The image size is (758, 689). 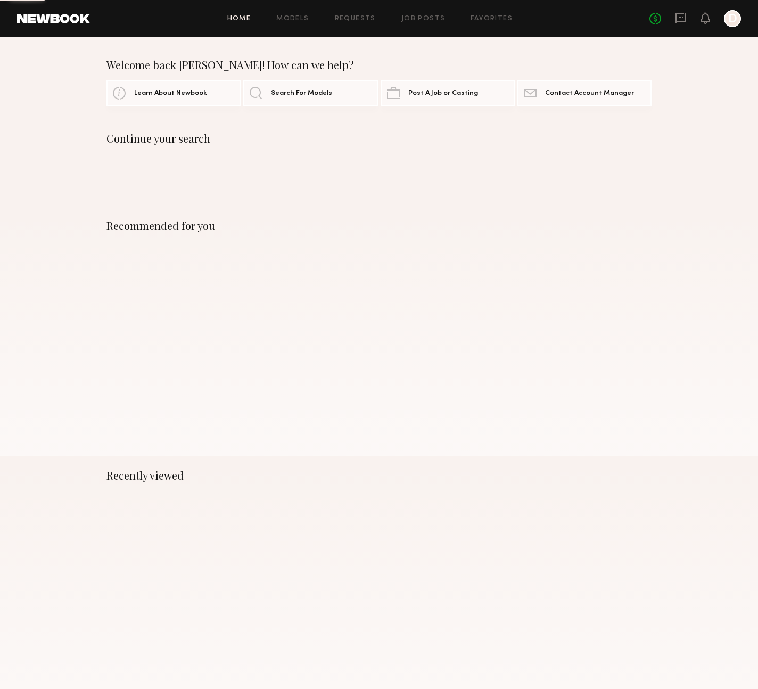 I want to click on div: Recommended for you, so click(x=379, y=226).